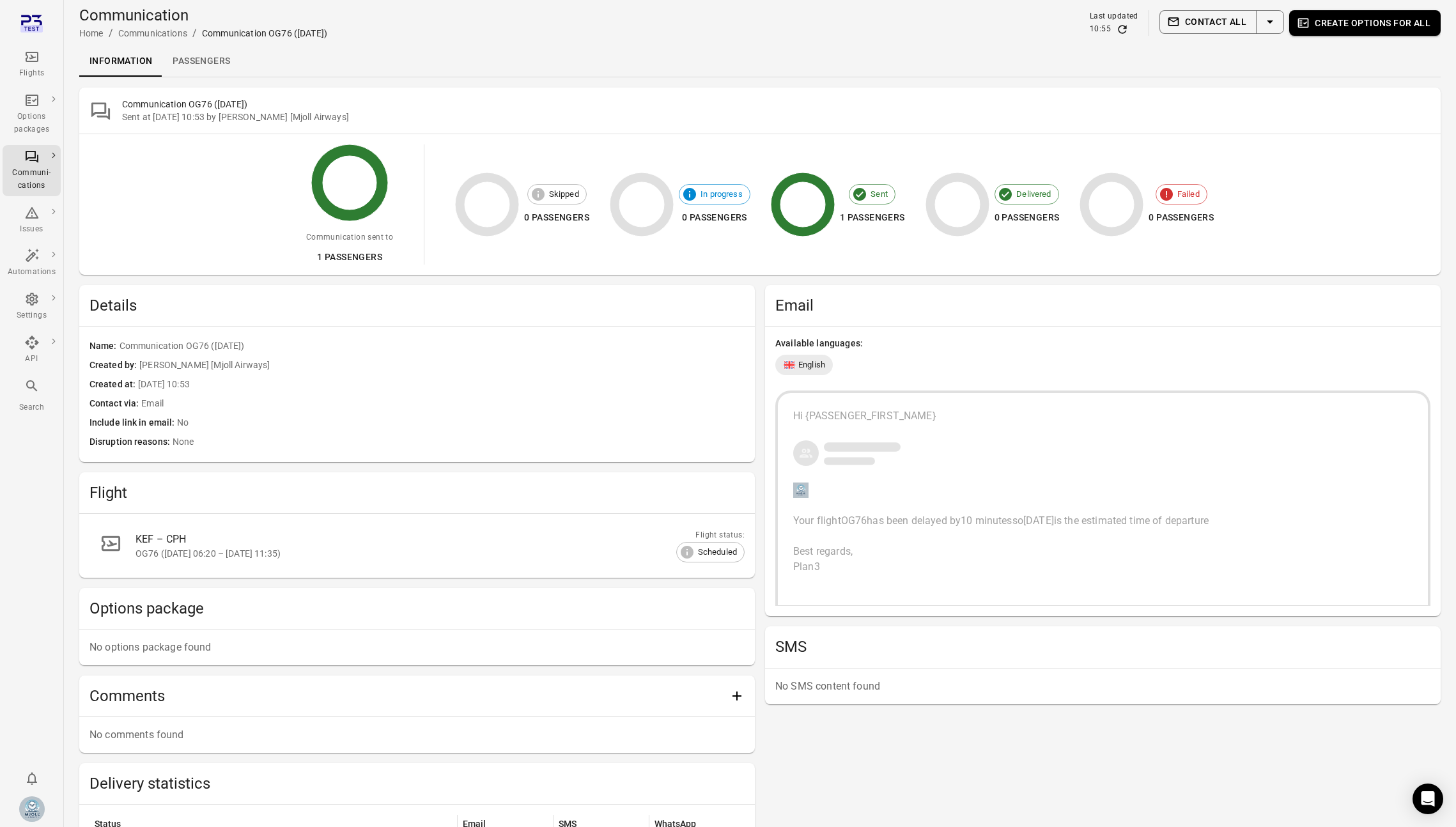  What do you see at coordinates (1187, 194) in the screenshot?
I see `span: Failed` at bounding box center [1187, 194].